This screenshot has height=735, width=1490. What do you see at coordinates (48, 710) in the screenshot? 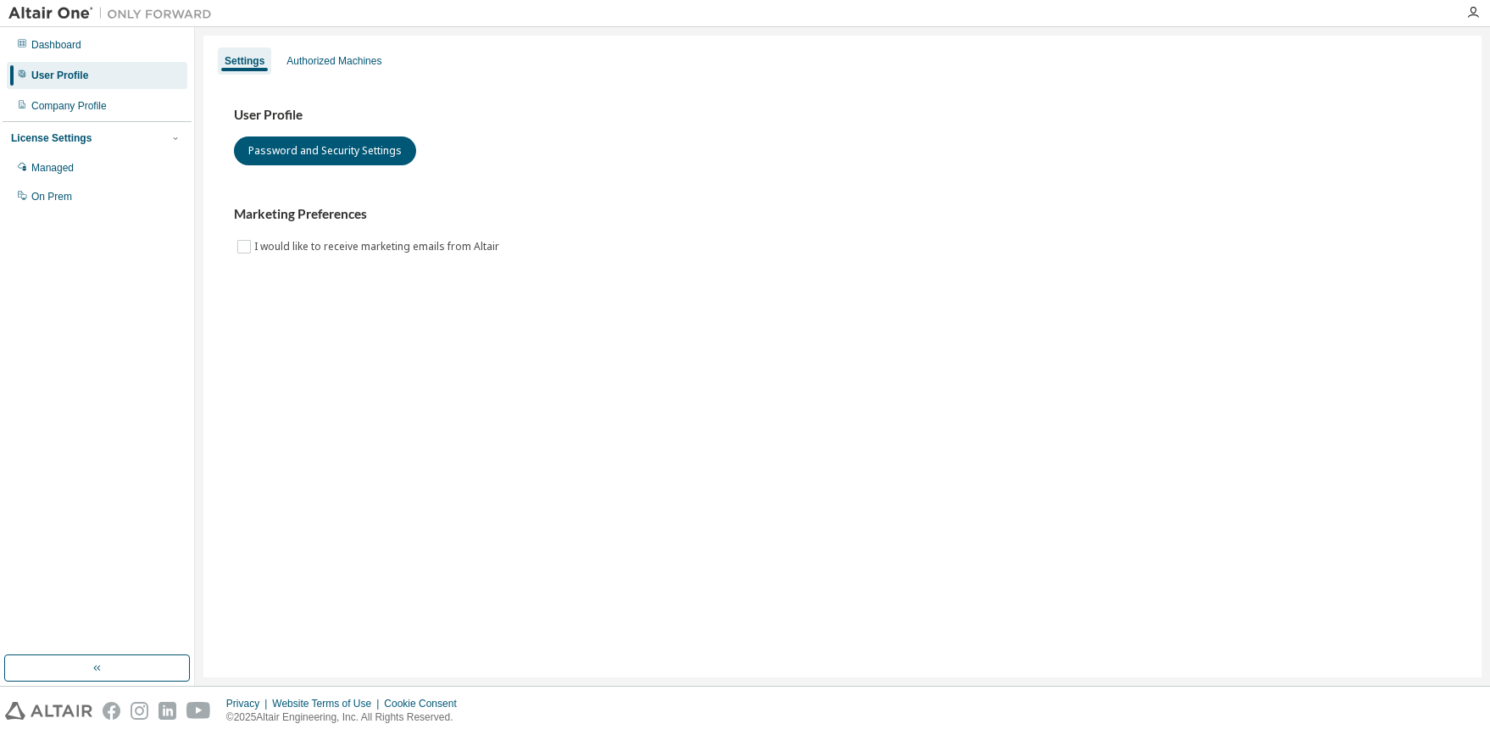
I see `img: altair_logo.svg` at bounding box center [48, 710].